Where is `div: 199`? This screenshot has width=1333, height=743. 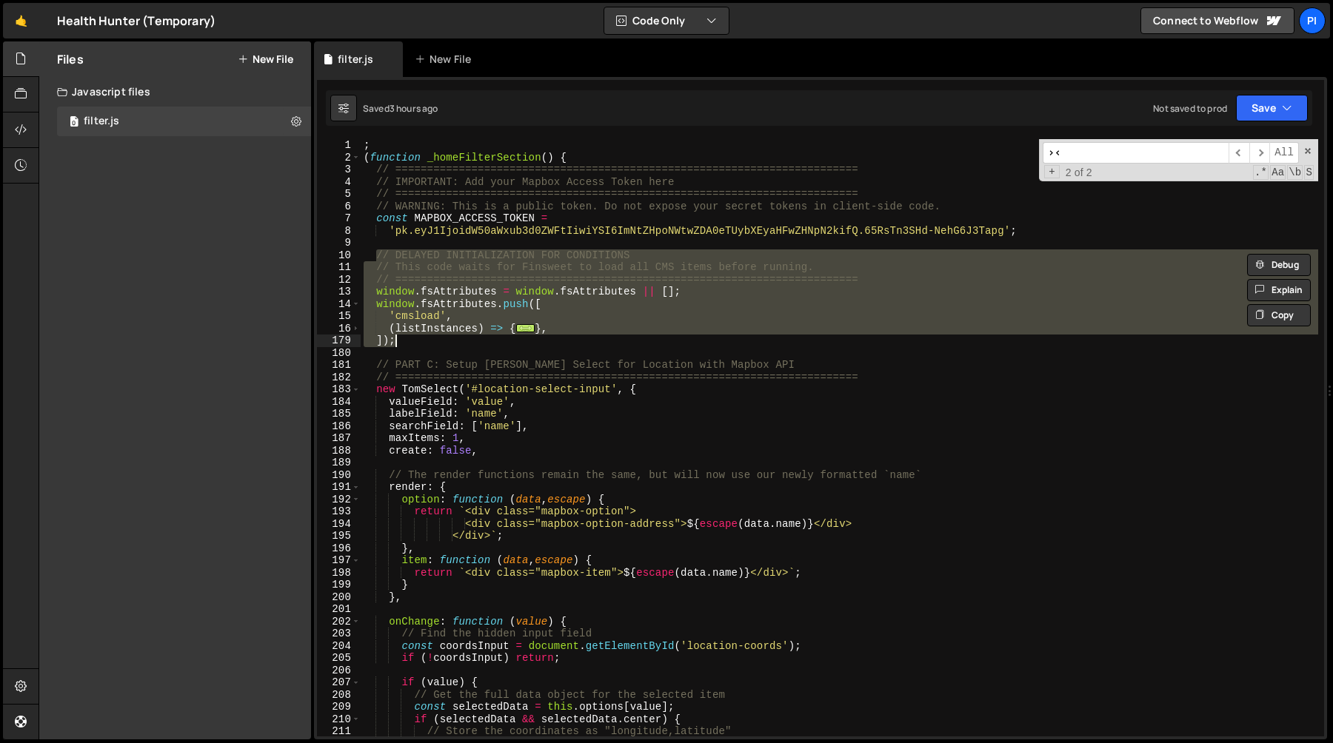 div: 199 is located at coordinates (338, 585).